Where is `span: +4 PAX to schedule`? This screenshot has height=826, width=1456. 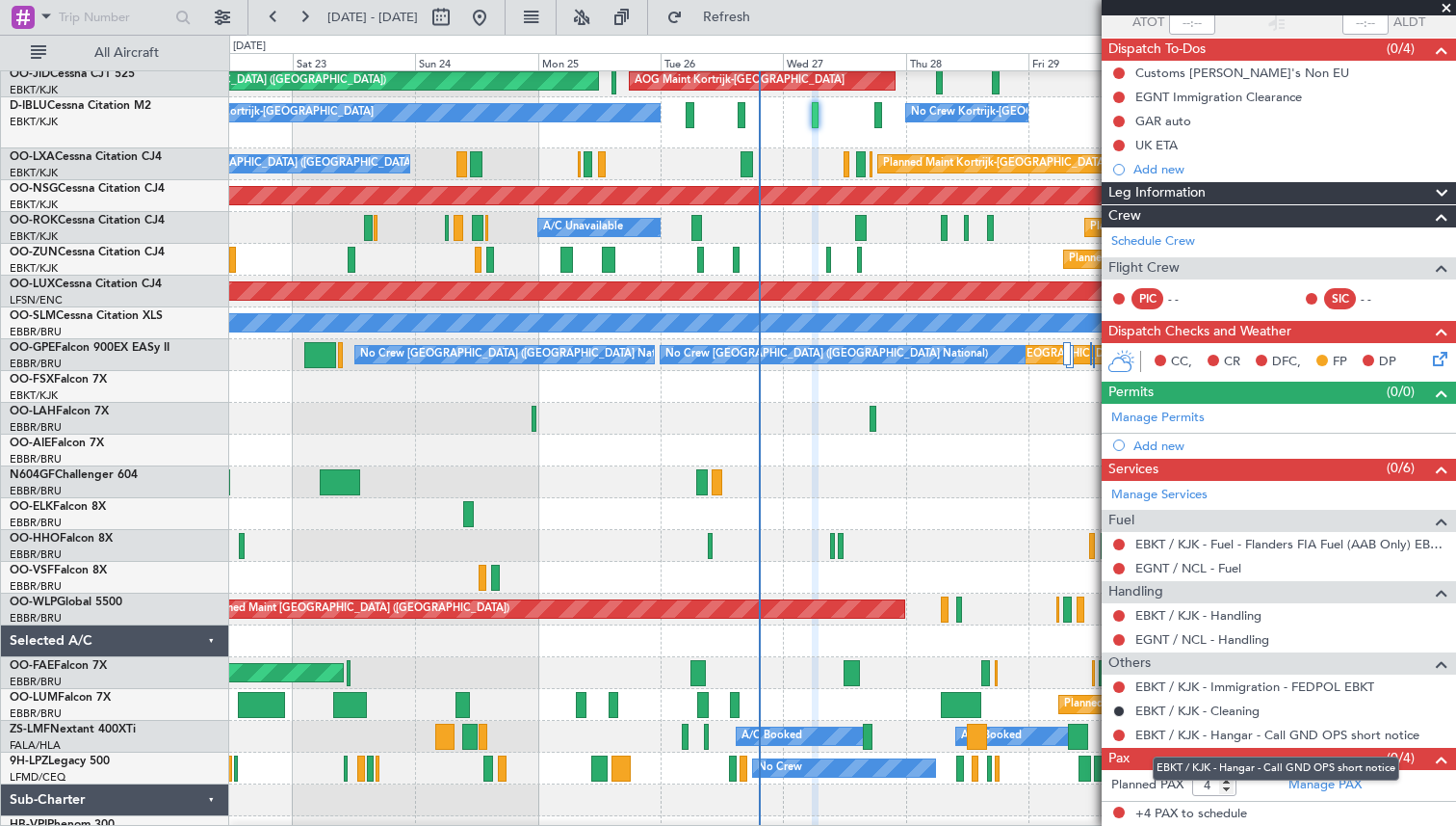
span: +4 PAX to schedule is located at coordinates (1192, 814).